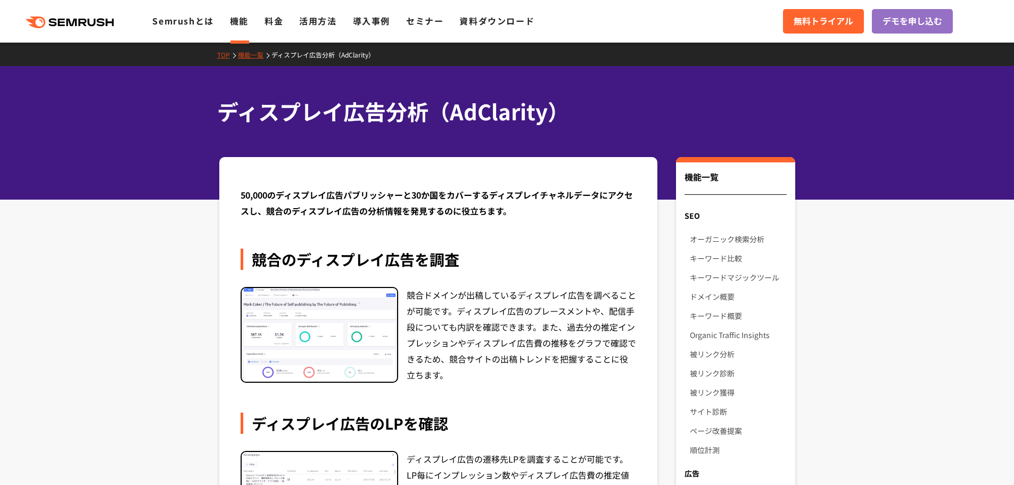 This screenshot has height=485, width=1014. Describe the element at coordinates (823, 21) in the screenshot. I see `a: 無料トライアル` at that location.